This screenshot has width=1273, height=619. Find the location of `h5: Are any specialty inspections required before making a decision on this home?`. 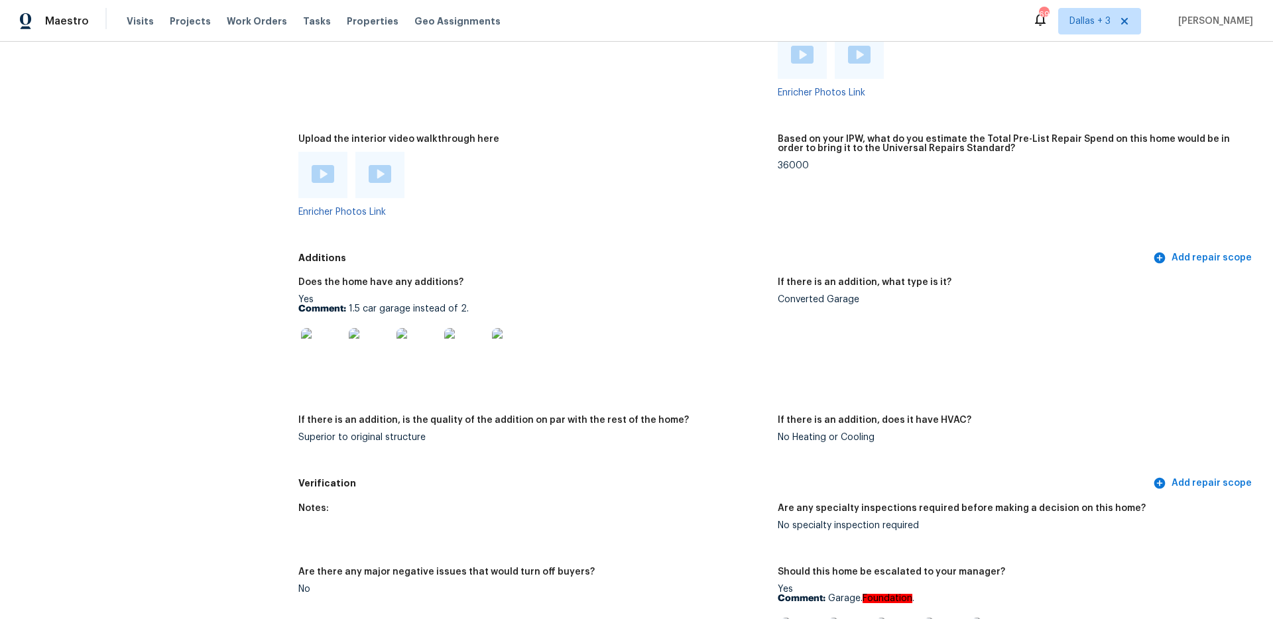

h5: Are any specialty inspections required before making a decision on this home? is located at coordinates (962, 509).